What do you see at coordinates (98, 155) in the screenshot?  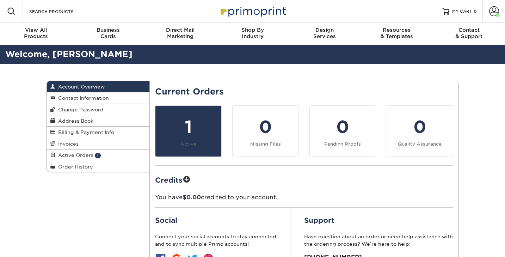 I see `a: Active Orders 1` at bounding box center [98, 155].